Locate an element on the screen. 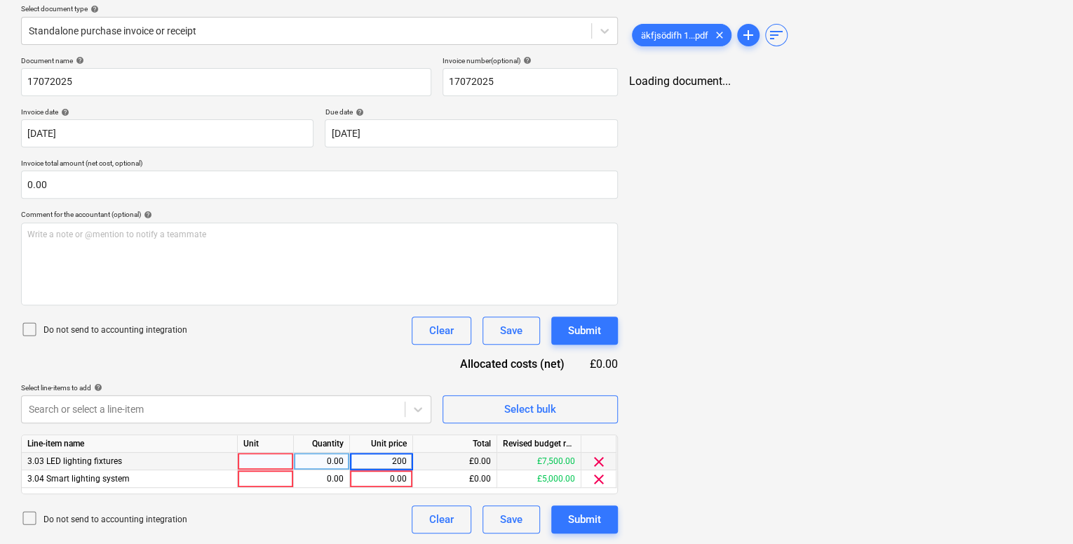 Image resolution: width=1073 pixels, height=544 pixels. div: Invoice number (optional) is located at coordinates (530, 60).